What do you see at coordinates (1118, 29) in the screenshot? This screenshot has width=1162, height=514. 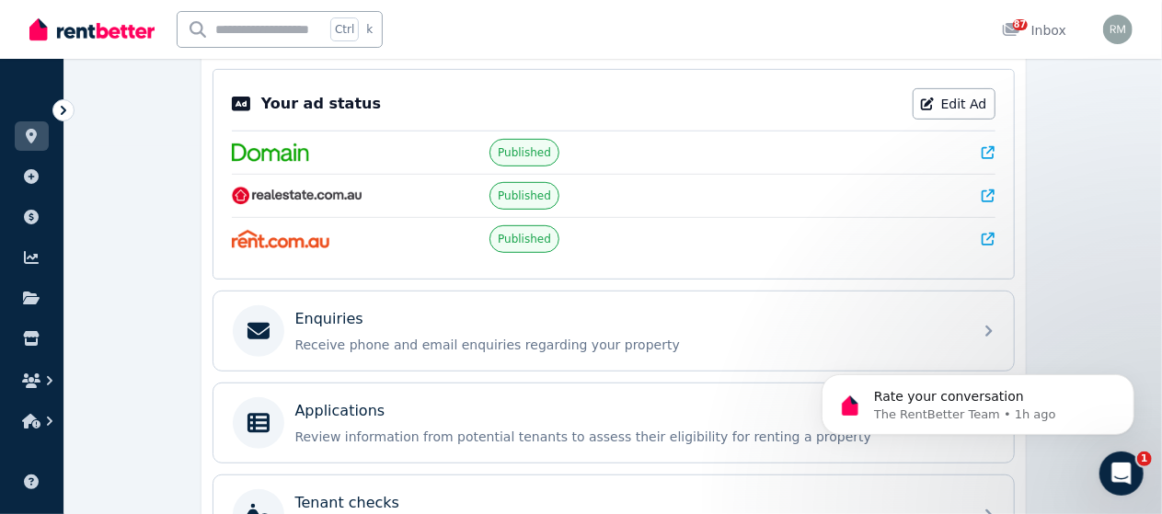 I see `img: Robert Muir` at bounding box center [1118, 29].